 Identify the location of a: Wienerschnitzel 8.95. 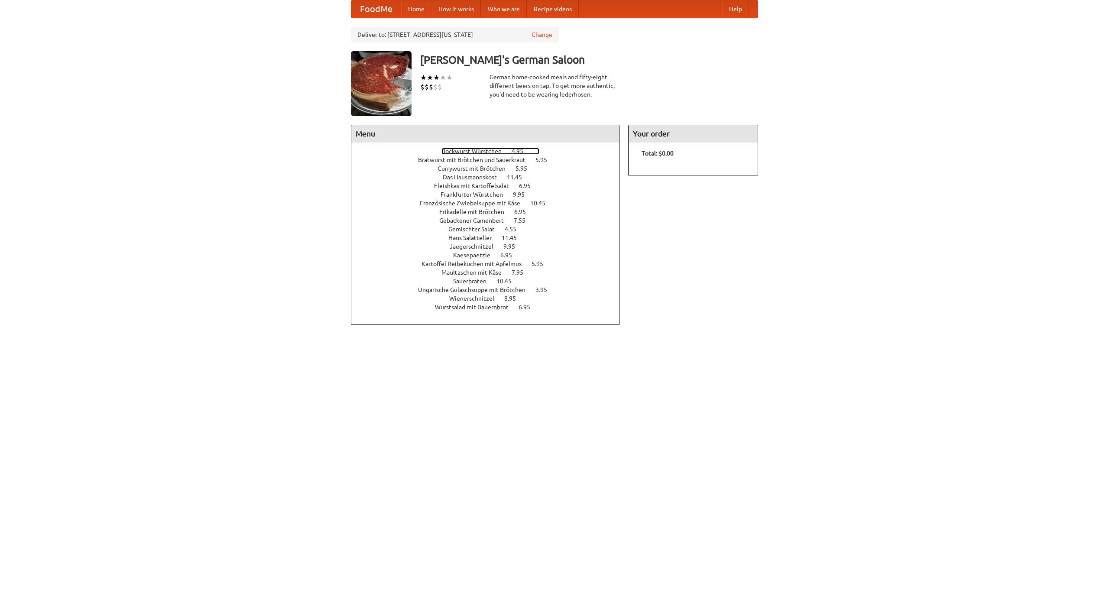
(491, 299).